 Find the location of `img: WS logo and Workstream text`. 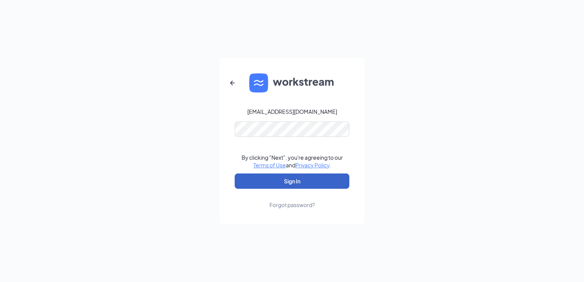

img: WS logo and Workstream text is located at coordinates (292, 83).